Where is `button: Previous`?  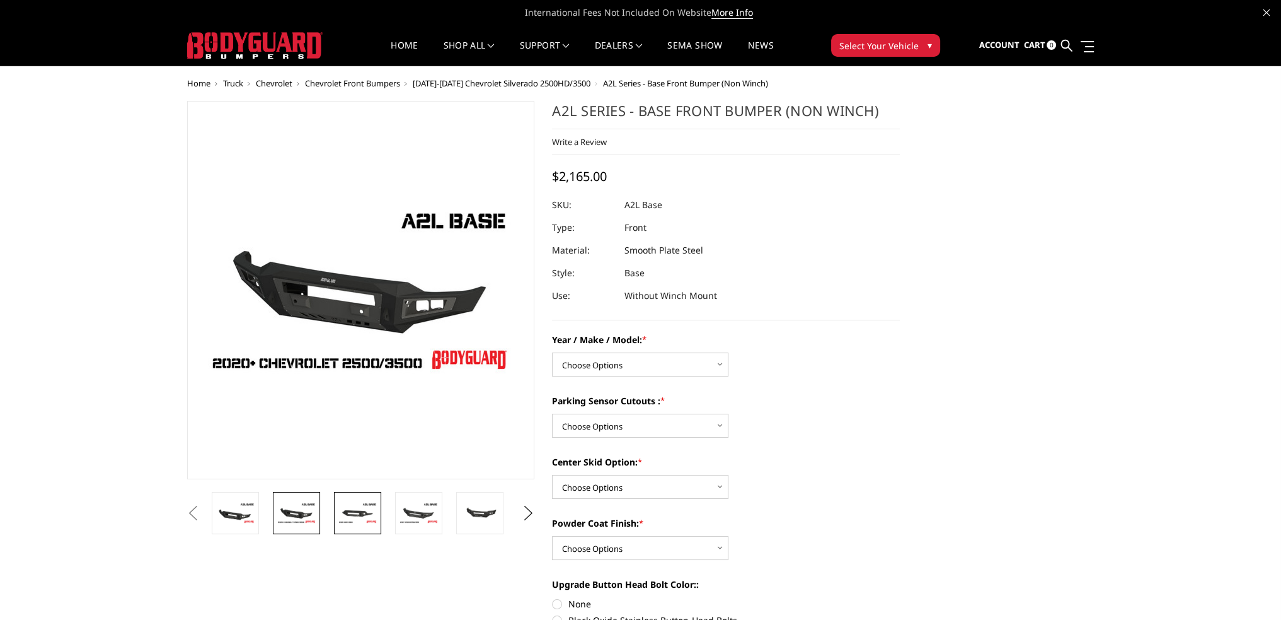
button: Previous is located at coordinates (194, 513).